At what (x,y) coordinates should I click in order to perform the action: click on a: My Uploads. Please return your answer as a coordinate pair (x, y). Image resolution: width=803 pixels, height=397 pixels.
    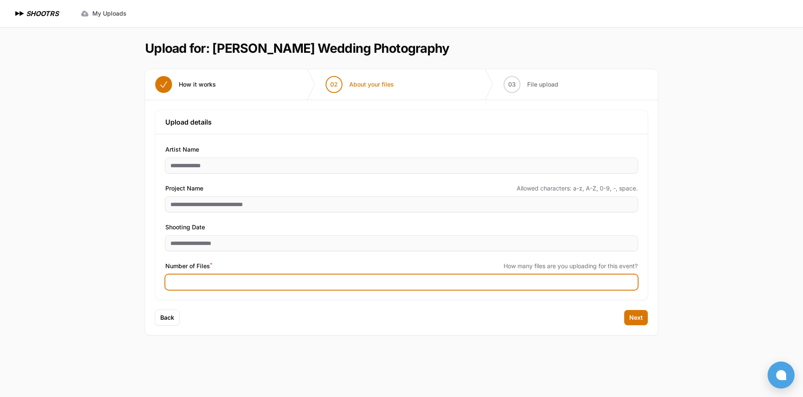
    Looking at the image, I should click on (103, 13).